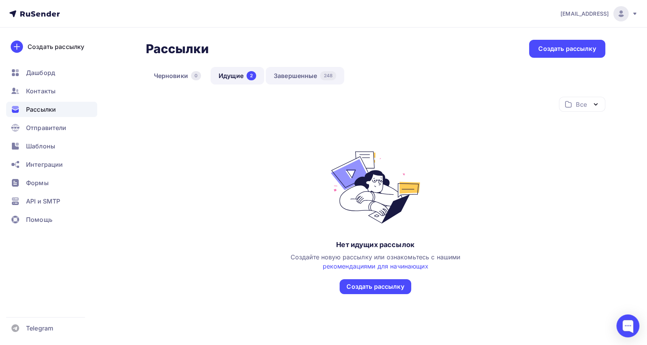 Image resolution: width=647 pixels, height=345 pixels. What do you see at coordinates (327, 76) in the screenshot?
I see `div: 248` at bounding box center [327, 76].